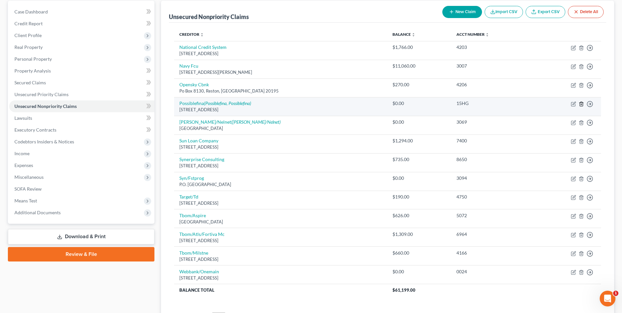 This screenshot has width=622, height=313. What do you see at coordinates (493, 66) in the screenshot?
I see `div: 3007` at bounding box center [493, 66].